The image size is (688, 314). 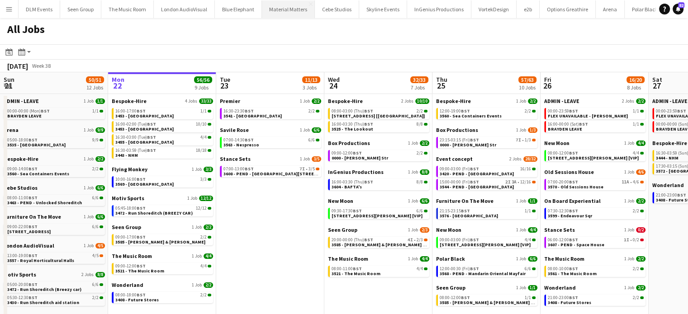 I want to click on button: Blue Elephant, so click(x=238, y=9).